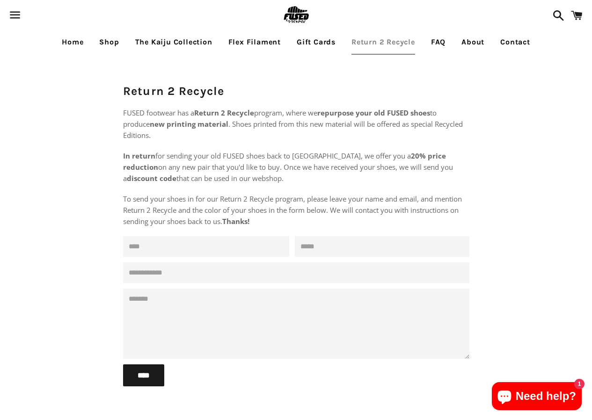 The width and height of the screenshot is (592, 420). What do you see at coordinates (316, 42) in the screenshot?
I see `a: Gift Cards` at bounding box center [316, 42].